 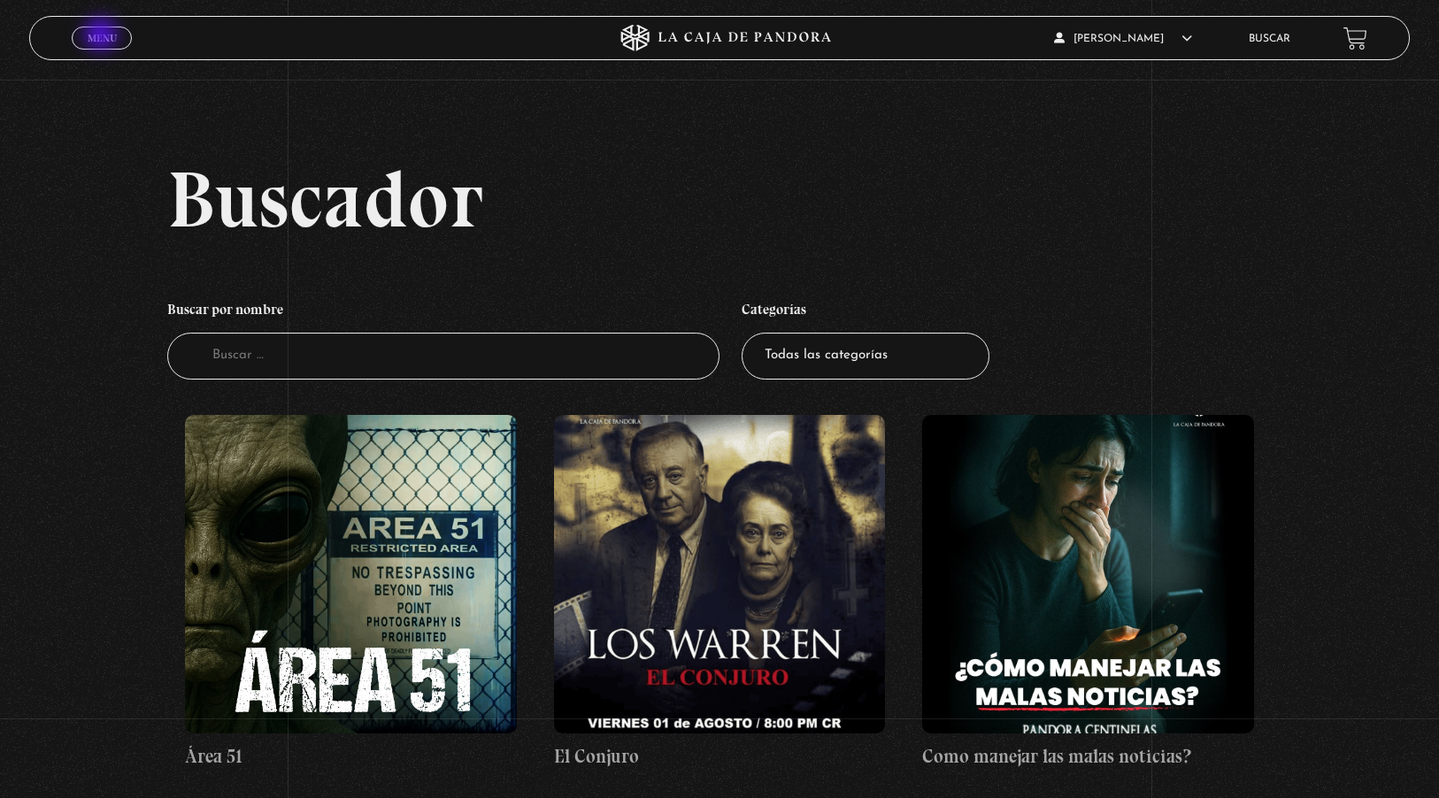 I want to click on h4: Como manejar las malas noticias?, so click(x=1088, y=757).